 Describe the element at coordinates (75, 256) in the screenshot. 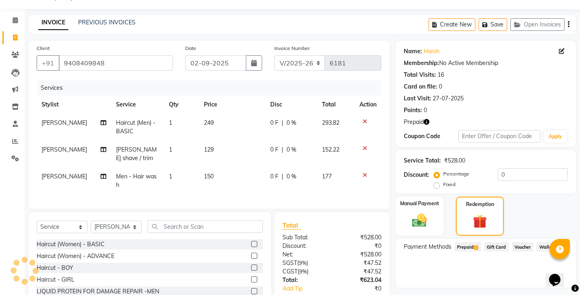

I see `div: Haircut (Women) - ADVANCE` at that location.